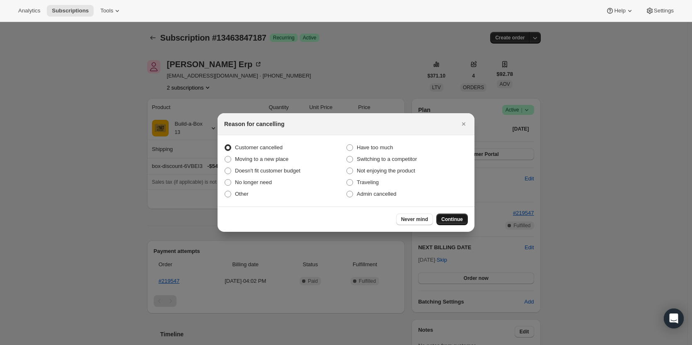 The image size is (692, 345). Describe the element at coordinates (377, 194) in the screenshot. I see `span: Admin cancelled` at that location.